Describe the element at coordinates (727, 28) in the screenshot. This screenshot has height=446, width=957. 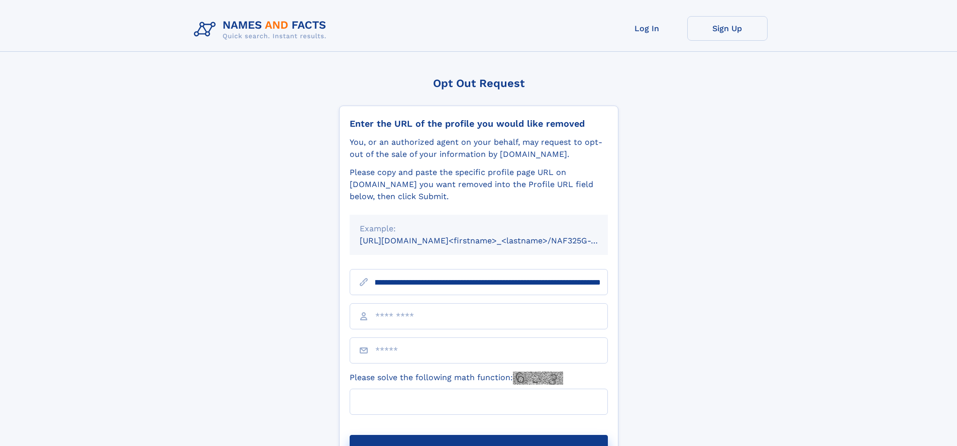
I see `a: Sign Up` at that location.